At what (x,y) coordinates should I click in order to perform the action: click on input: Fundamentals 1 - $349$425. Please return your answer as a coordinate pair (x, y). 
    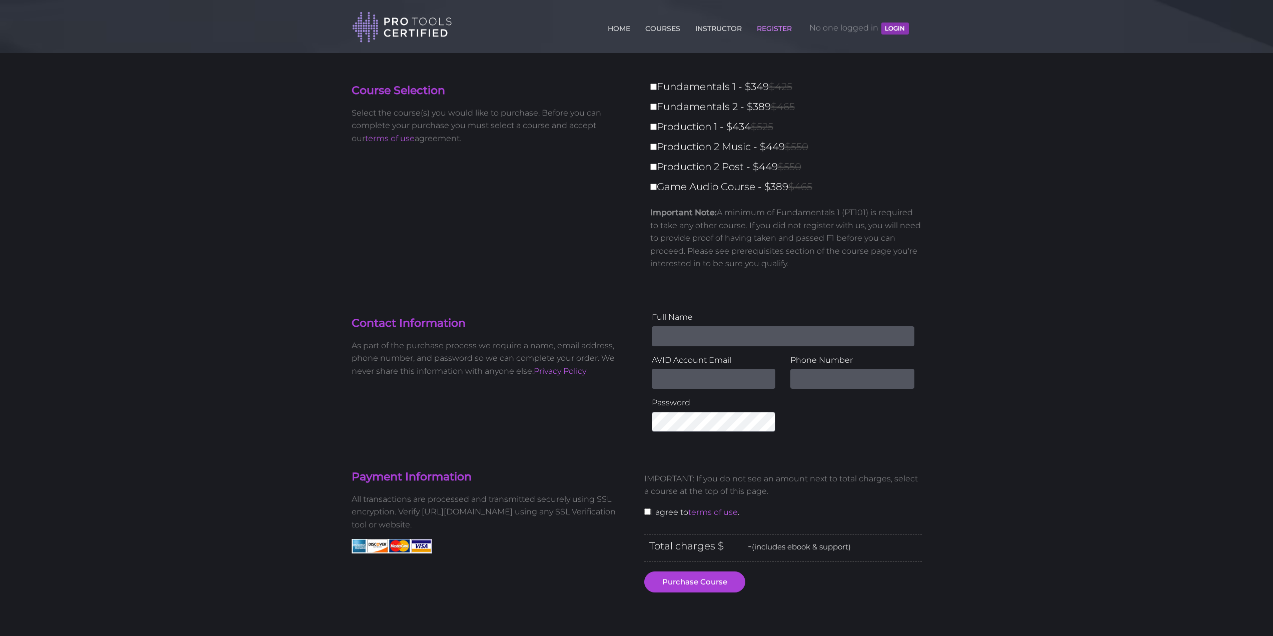
    Looking at the image, I should click on (653, 87).